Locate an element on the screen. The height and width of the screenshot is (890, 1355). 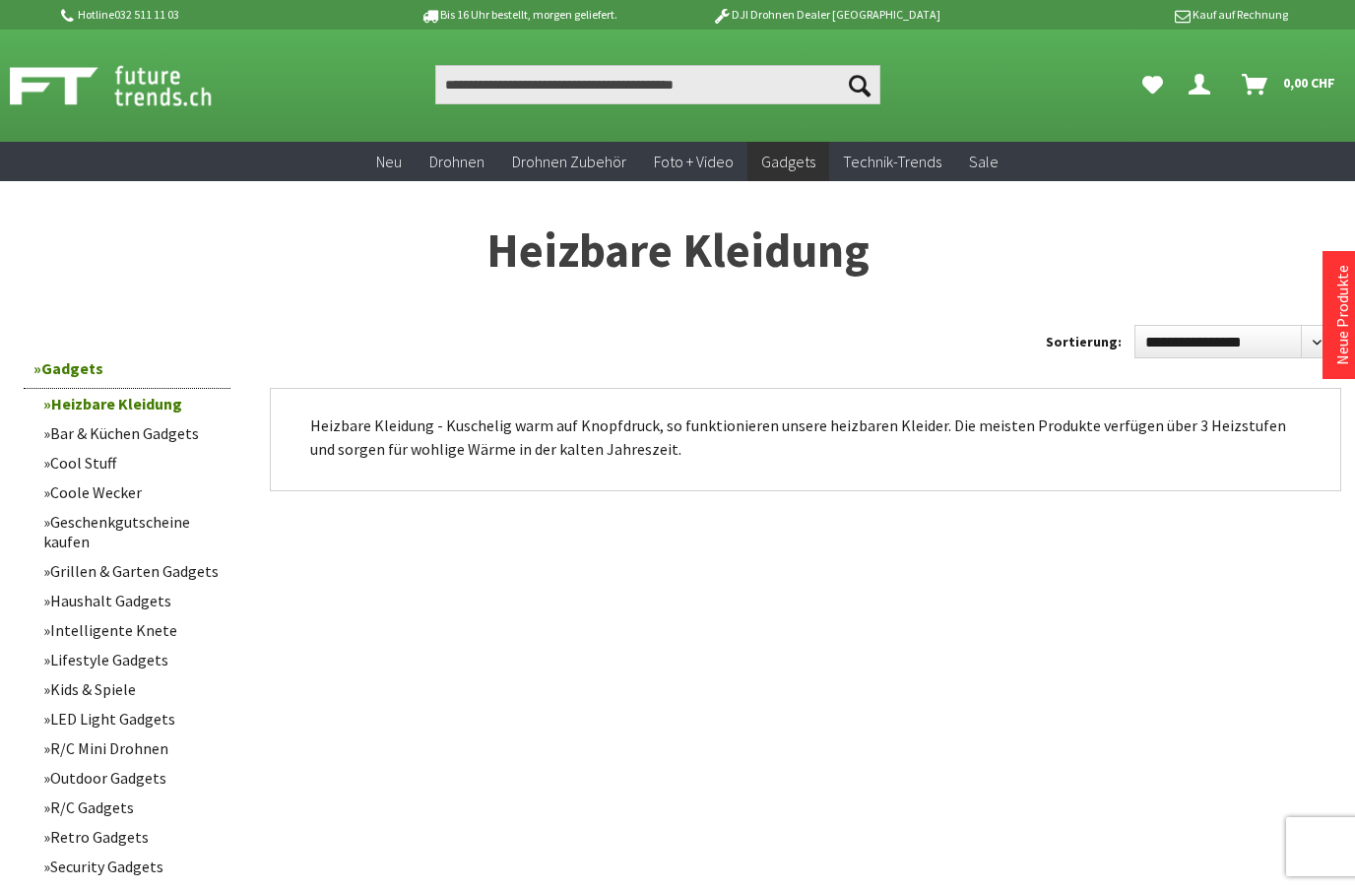
a: Grillen & Garten Gadgets is located at coordinates (132, 571).